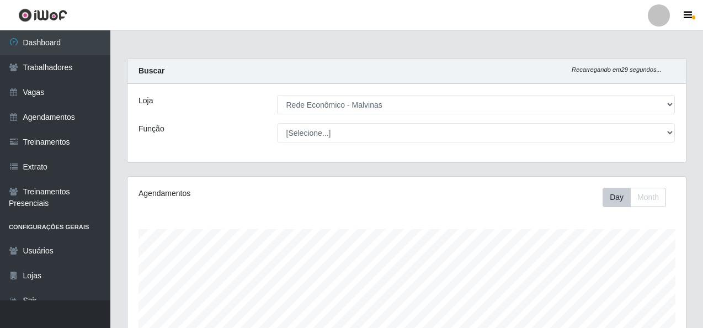  What do you see at coordinates (616, 197) in the screenshot?
I see `button: Day` at bounding box center [616, 197].